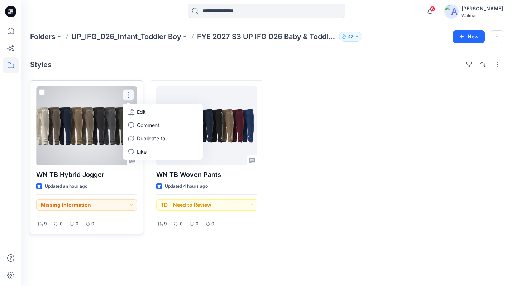 The height and width of the screenshot is (286, 512). I want to click on p: WN TB Hybrid Jogger, so click(86, 175).